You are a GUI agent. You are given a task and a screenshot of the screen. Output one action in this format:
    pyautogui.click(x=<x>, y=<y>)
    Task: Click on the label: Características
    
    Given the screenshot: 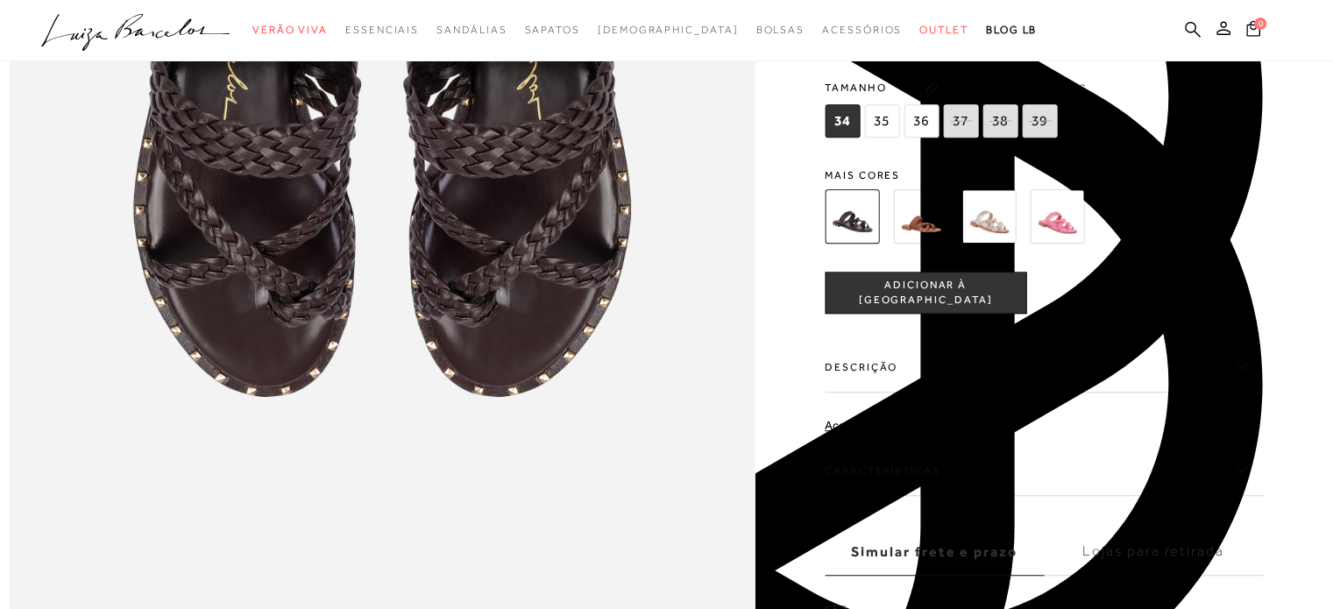 What is the action you would take?
    pyautogui.click(x=1044, y=471)
    